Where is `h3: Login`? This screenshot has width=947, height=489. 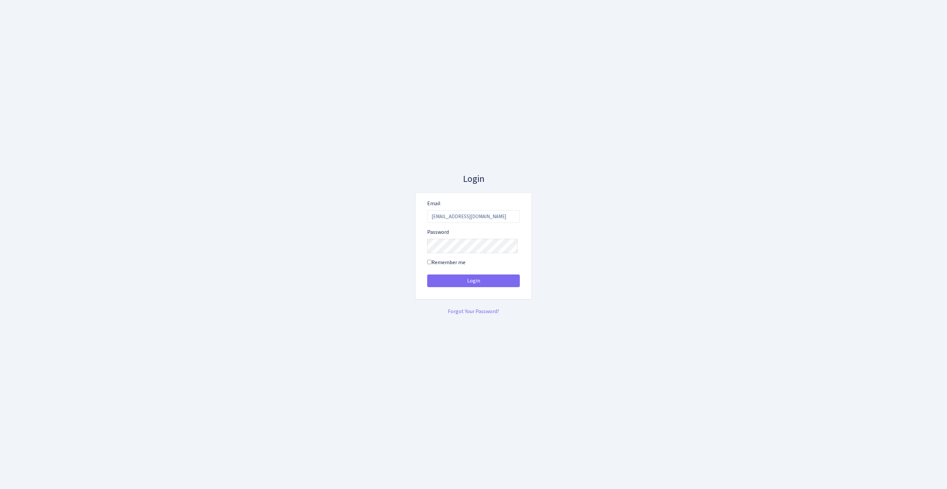
h3: Login is located at coordinates (474, 179).